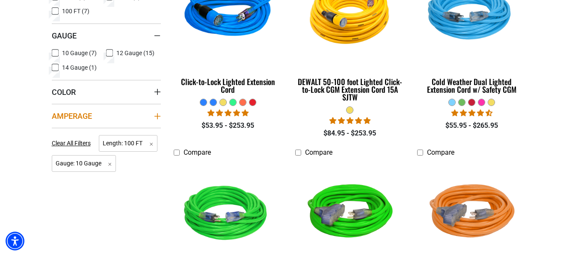  I want to click on summary: Color, so click(106, 92).